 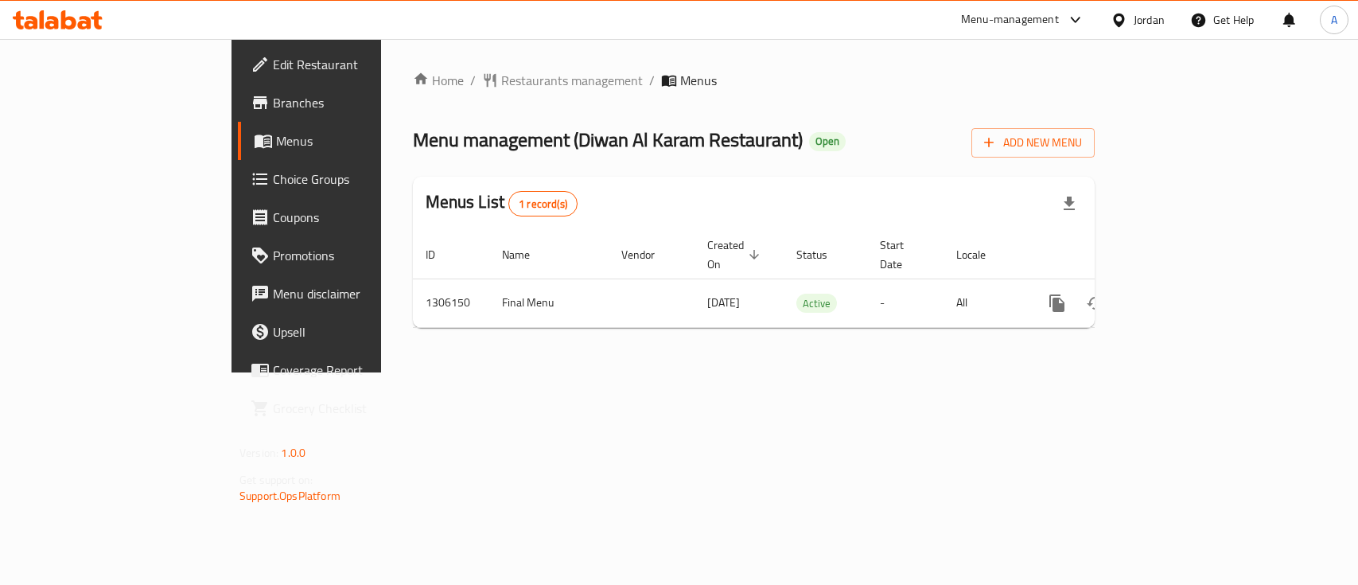 What do you see at coordinates (359, 255) in the screenshot?
I see `span: Promotions` at bounding box center [359, 255].